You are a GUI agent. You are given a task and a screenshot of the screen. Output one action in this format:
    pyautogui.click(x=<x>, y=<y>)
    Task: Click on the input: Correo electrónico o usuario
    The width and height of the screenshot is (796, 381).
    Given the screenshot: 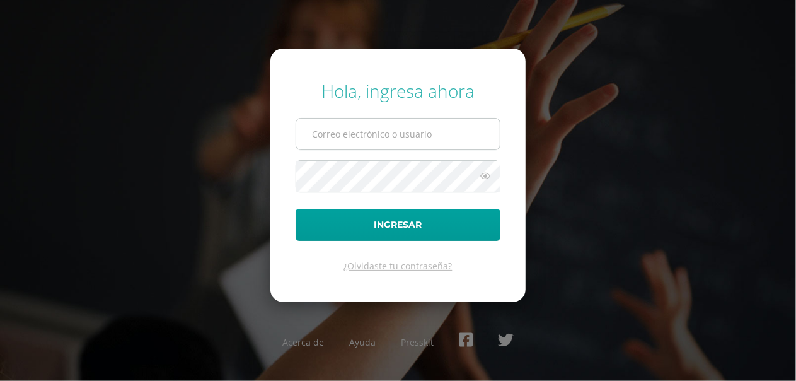 What is the action you would take?
    pyautogui.click(x=398, y=134)
    